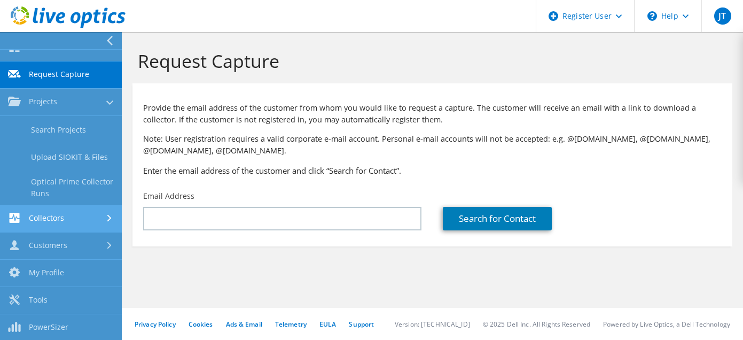 The width and height of the screenshot is (743, 340). What do you see at coordinates (432, 145) in the screenshot?
I see `p: Note: User registration requires a valid corporate e-mail account. Personal e-mail accounts will ...` at bounding box center [432, 145].